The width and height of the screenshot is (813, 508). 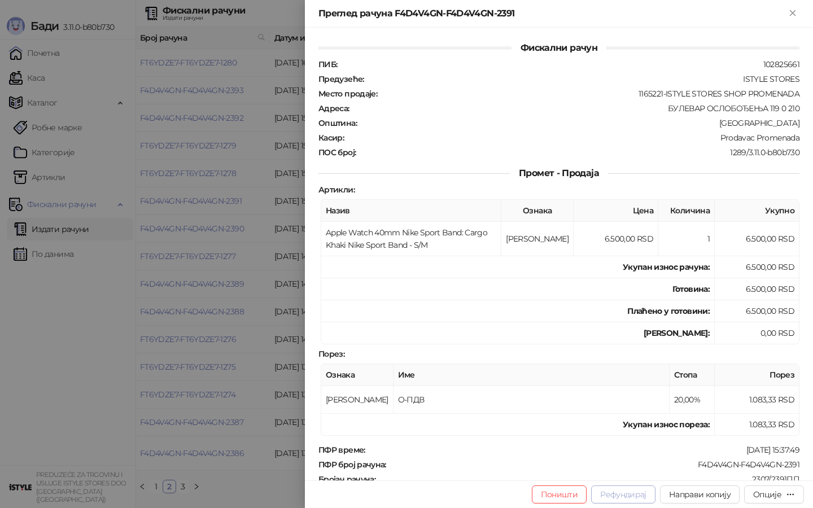 What do you see at coordinates (590, 94) in the screenshot?
I see `div: 1165221-ISTYLE STORES SHOP PROMENADA` at bounding box center [590, 94].